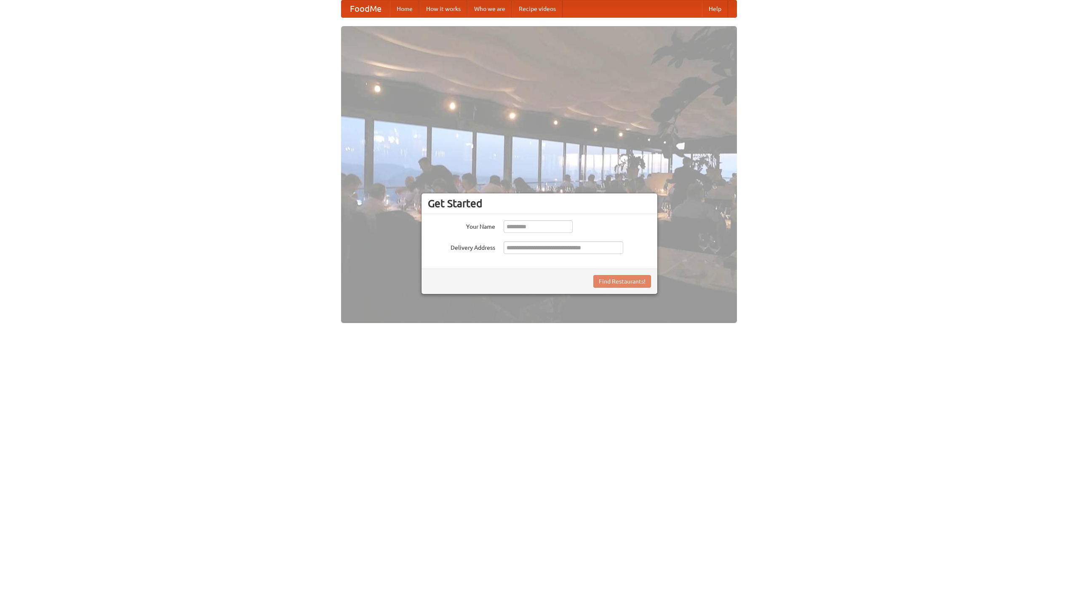 This screenshot has height=596, width=1078. Describe the element at coordinates (444, 9) in the screenshot. I see `a: How it works` at that location.